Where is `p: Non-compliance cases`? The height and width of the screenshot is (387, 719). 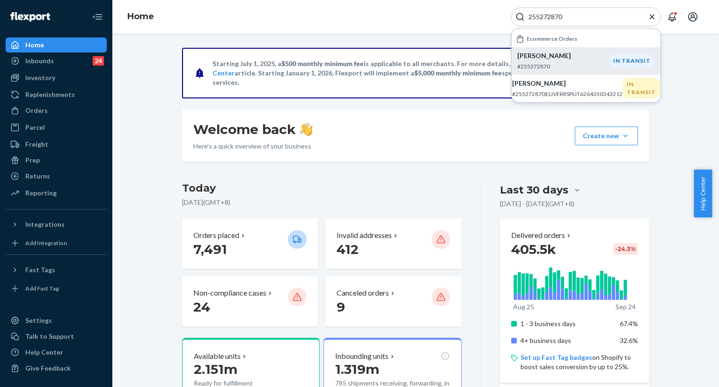
p: Non-compliance cases is located at coordinates (230, 292).